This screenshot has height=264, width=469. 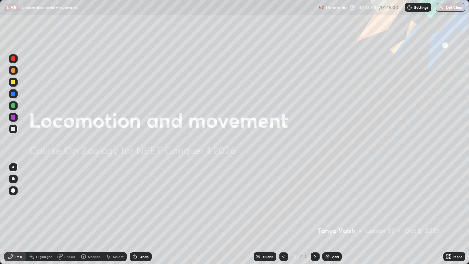 What do you see at coordinates (49, 7) in the screenshot?
I see `p: Locomotion and movement` at bounding box center [49, 7].